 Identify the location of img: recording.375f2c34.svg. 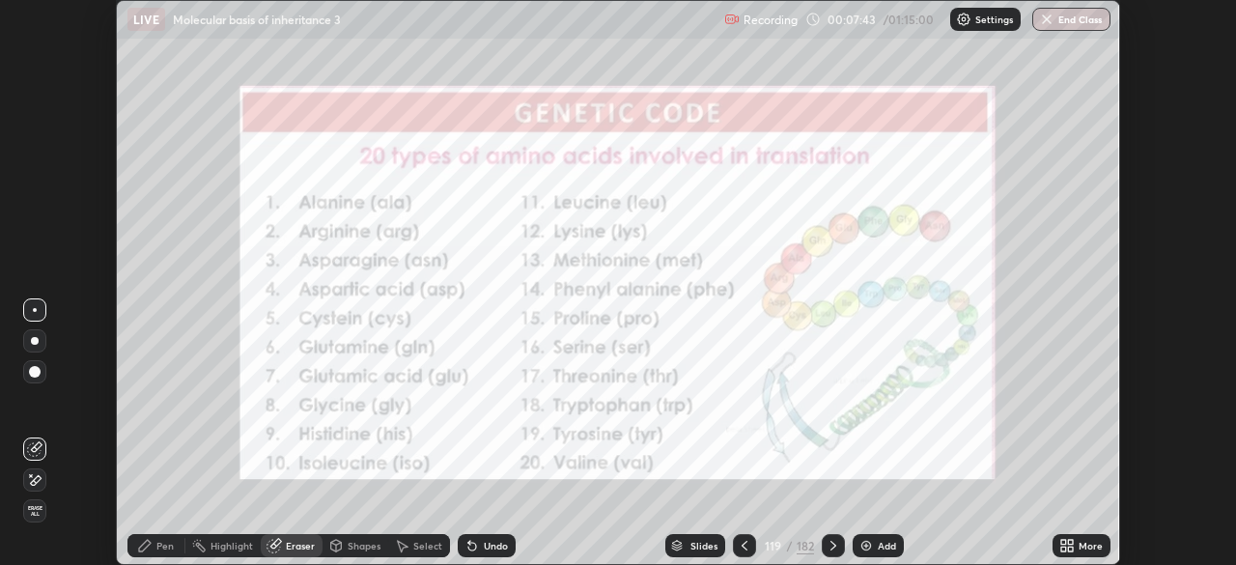
(732, 19).